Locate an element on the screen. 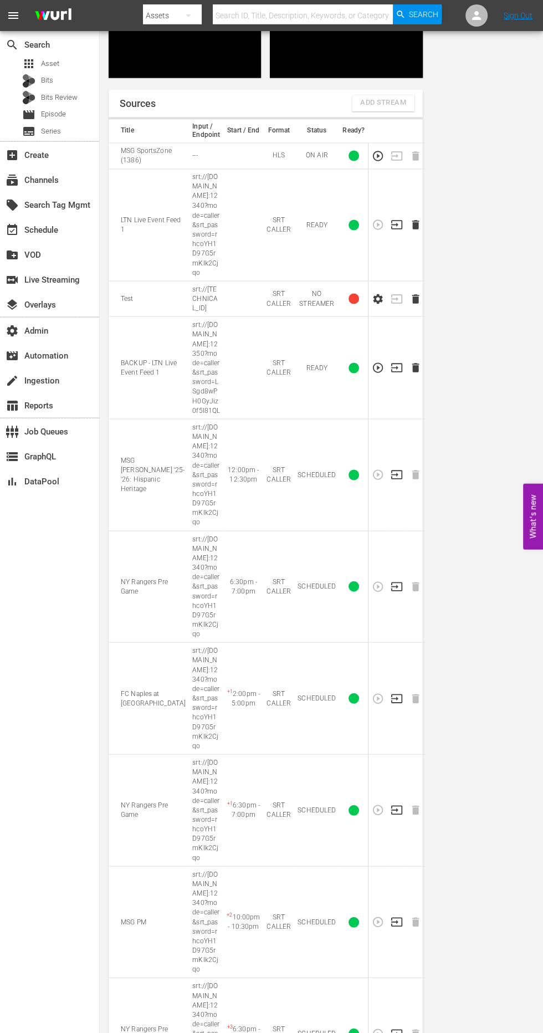  td: 2:00pm - 5:00pm is located at coordinates (243, 698).